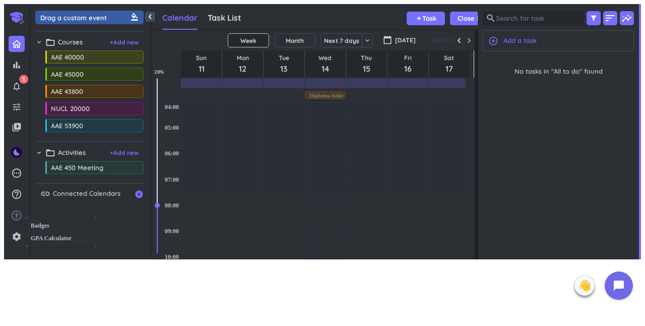  I want to click on a: settings, so click(17, 236).